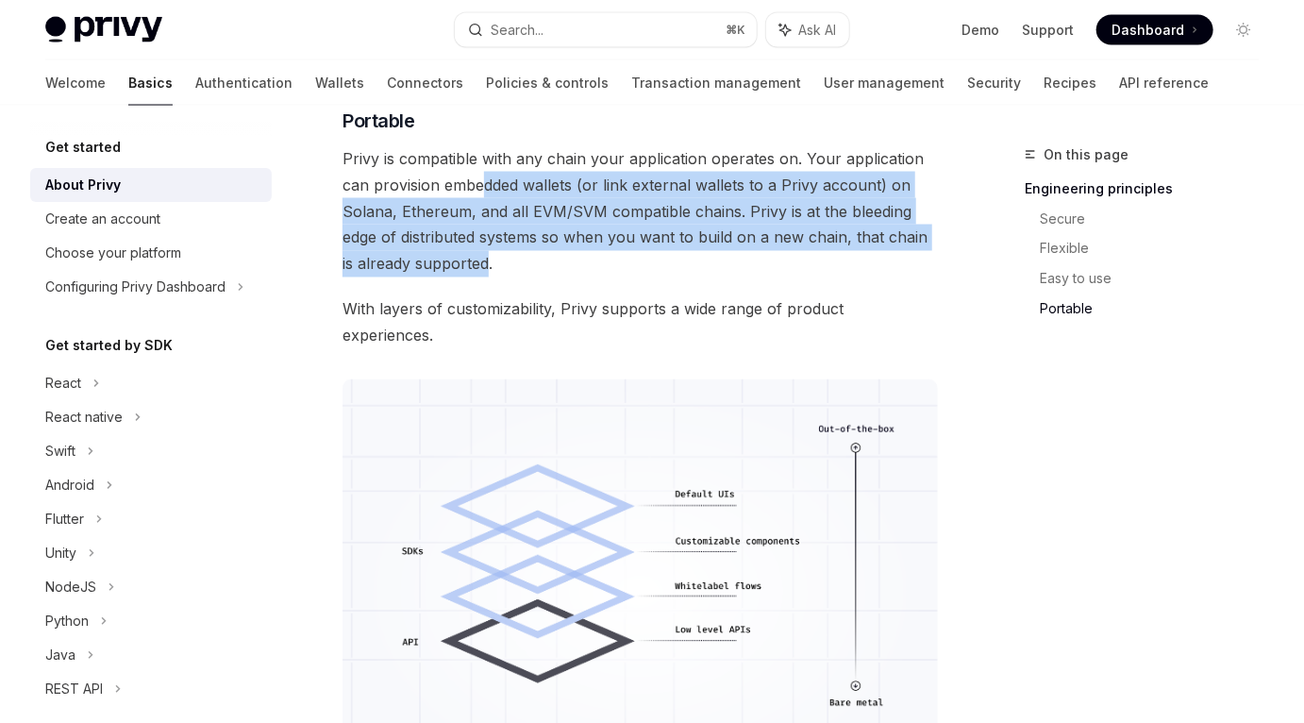  Describe the element at coordinates (1156, 249) in the screenshot. I see `a: Flexible` at that location.